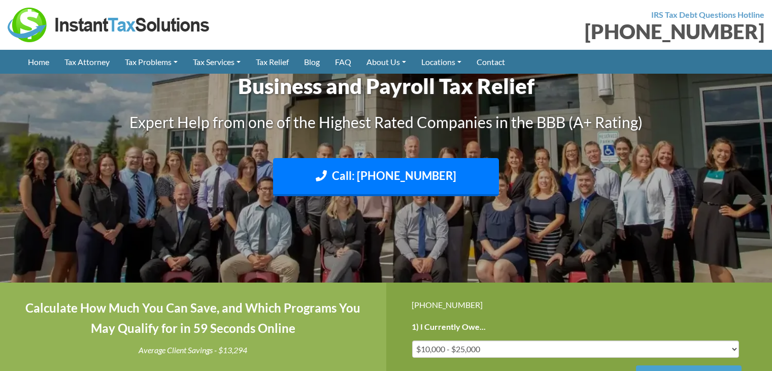  Describe the element at coordinates (386, 61) in the screenshot. I see `a: About Us` at that location.